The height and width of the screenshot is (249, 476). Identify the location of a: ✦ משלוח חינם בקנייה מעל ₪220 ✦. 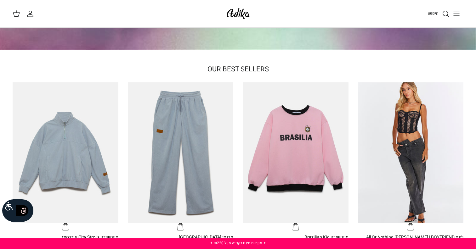
(238, 243).